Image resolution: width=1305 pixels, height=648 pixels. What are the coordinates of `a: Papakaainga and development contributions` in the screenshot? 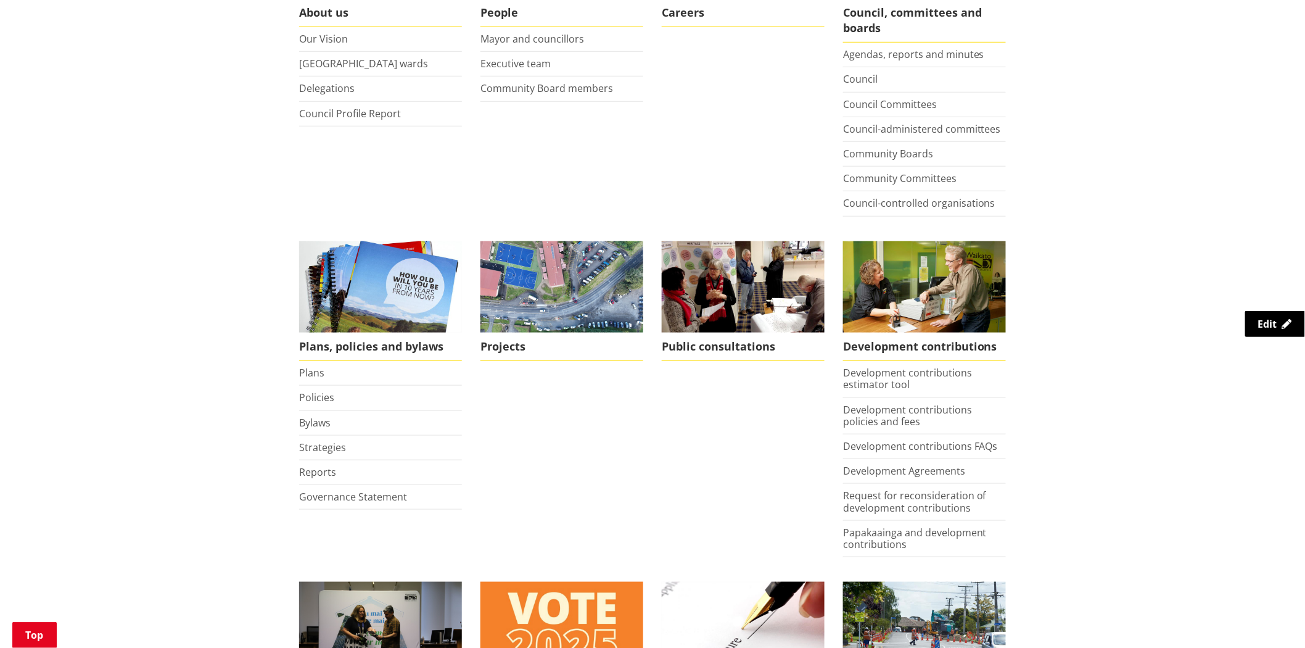 It's located at (915, 538).